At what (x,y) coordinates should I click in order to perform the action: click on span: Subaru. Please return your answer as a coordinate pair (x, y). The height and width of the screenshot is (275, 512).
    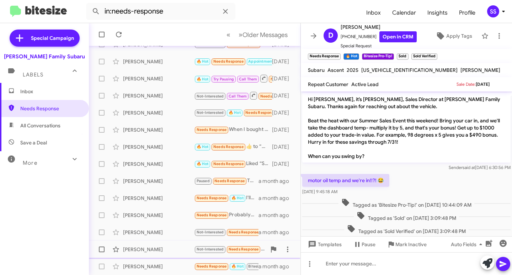
    Looking at the image, I should click on (316, 70).